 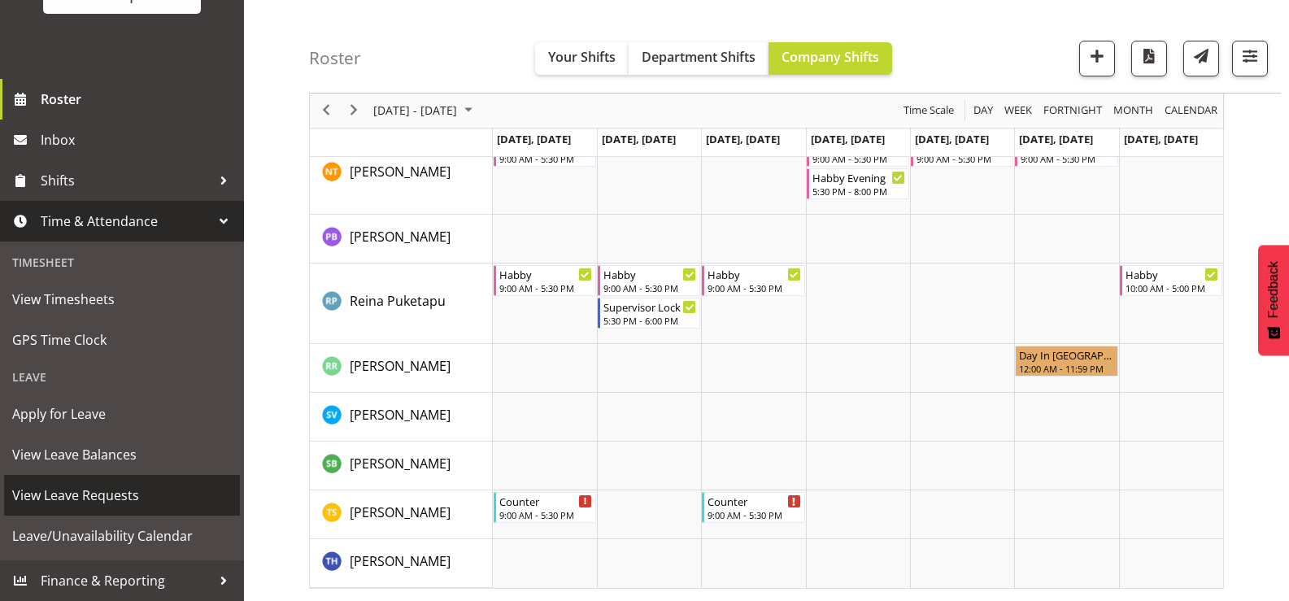 What do you see at coordinates (1171, 281) in the screenshot?
I see `div: Reina Puketapu"s event - Habby Begin From Sunday, August 31, 2025 at 10:00:00 AM GMT+12:00 Ends A...` at bounding box center [1171, 281].